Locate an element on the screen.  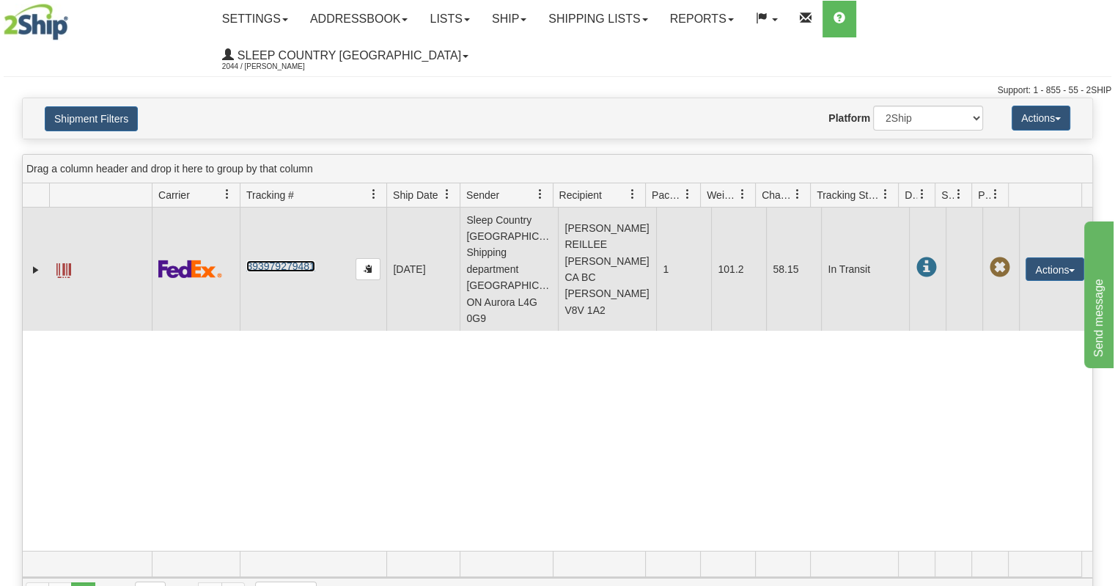
td: 1 is located at coordinates (683, 269).